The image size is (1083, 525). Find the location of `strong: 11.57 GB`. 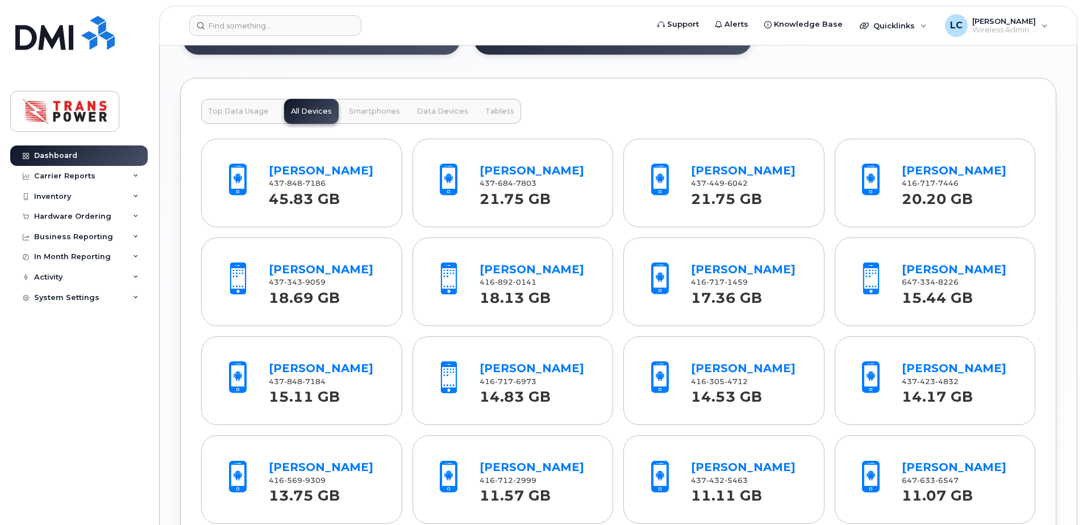

strong: 11.57 GB is located at coordinates (515, 492).